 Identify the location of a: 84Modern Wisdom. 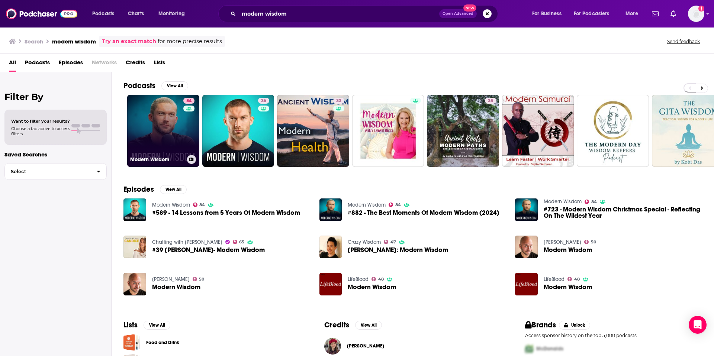
(163, 131).